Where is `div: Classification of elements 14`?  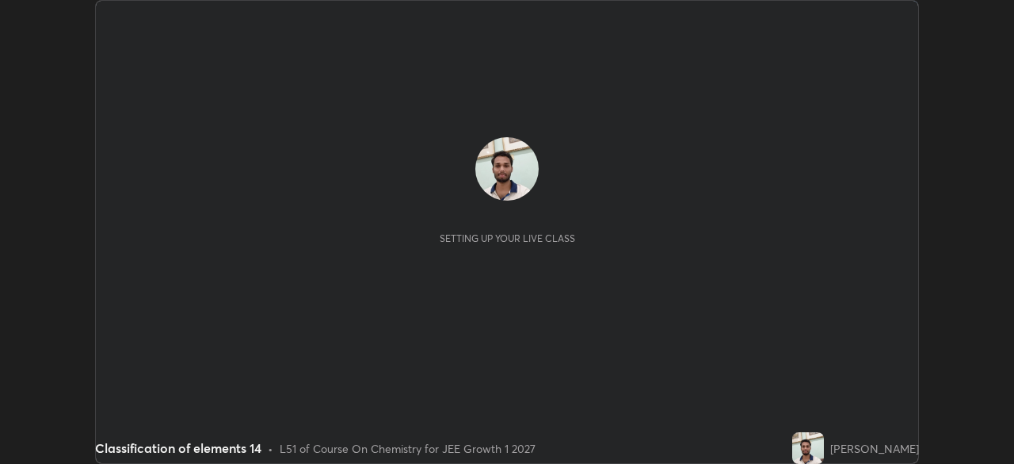
div: Classification of elements 14 is located at coordinates (178, 448).